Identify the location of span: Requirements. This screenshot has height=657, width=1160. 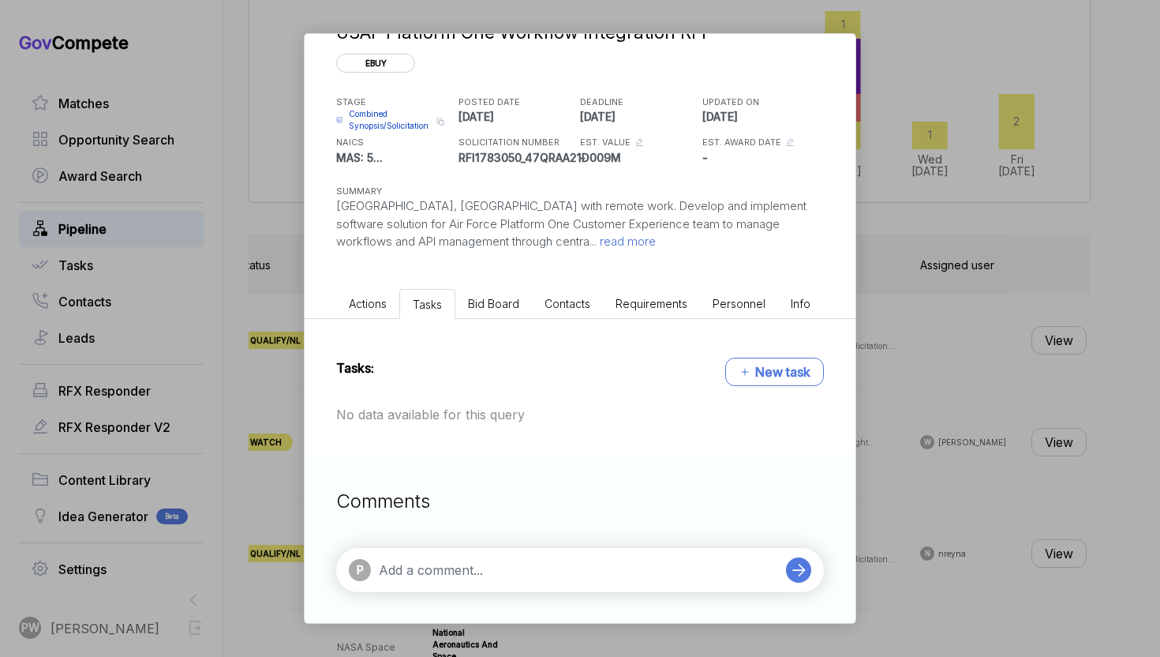
(651, 303).